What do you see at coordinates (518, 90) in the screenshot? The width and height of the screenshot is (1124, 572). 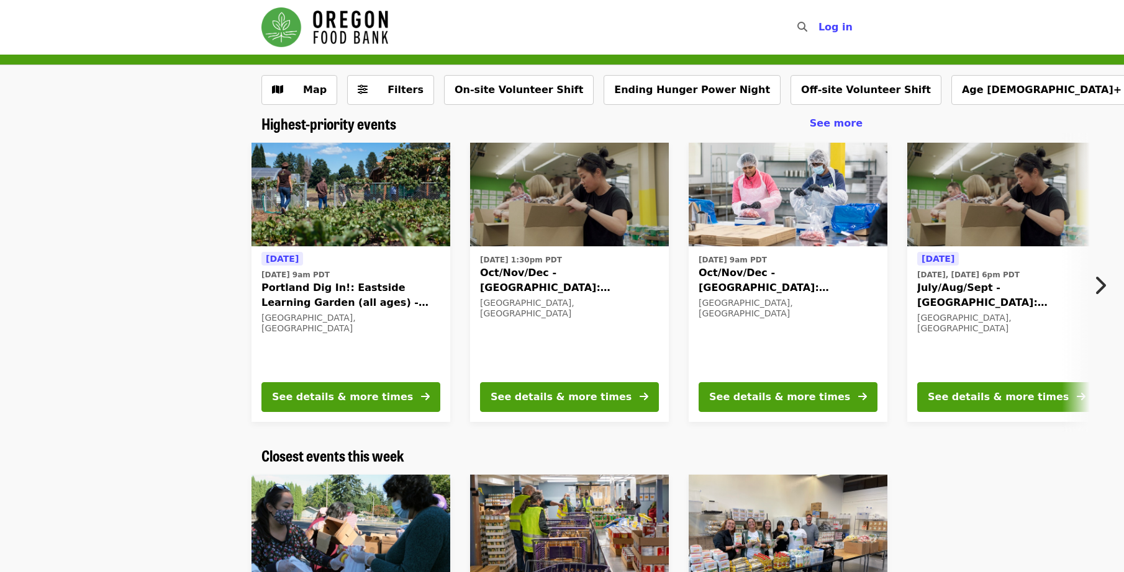 I see `button: On-site Volunteer Shift` at bounding box center [518, 90].